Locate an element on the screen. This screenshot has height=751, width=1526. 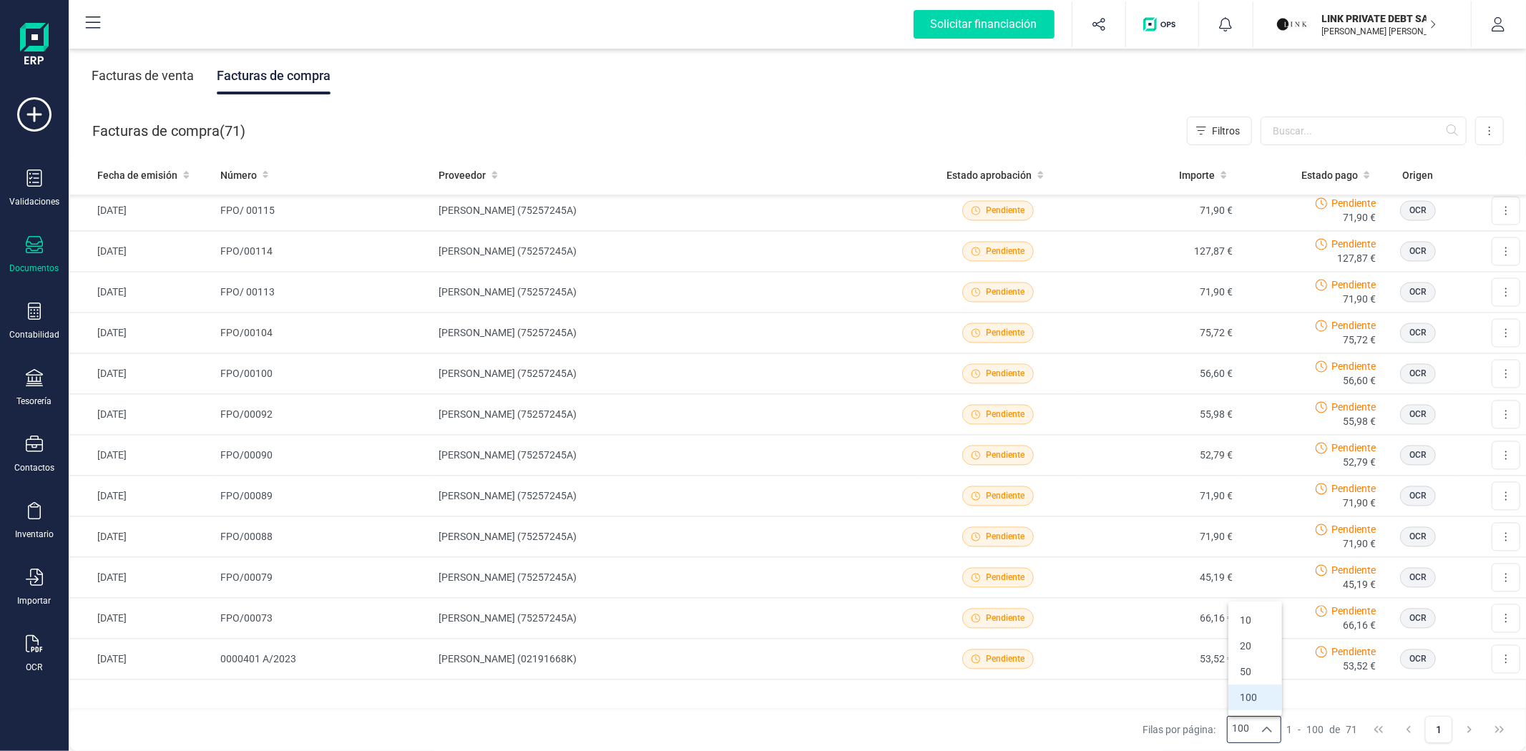
td: FPO/ 00113 is located at coordinates (324, 293).